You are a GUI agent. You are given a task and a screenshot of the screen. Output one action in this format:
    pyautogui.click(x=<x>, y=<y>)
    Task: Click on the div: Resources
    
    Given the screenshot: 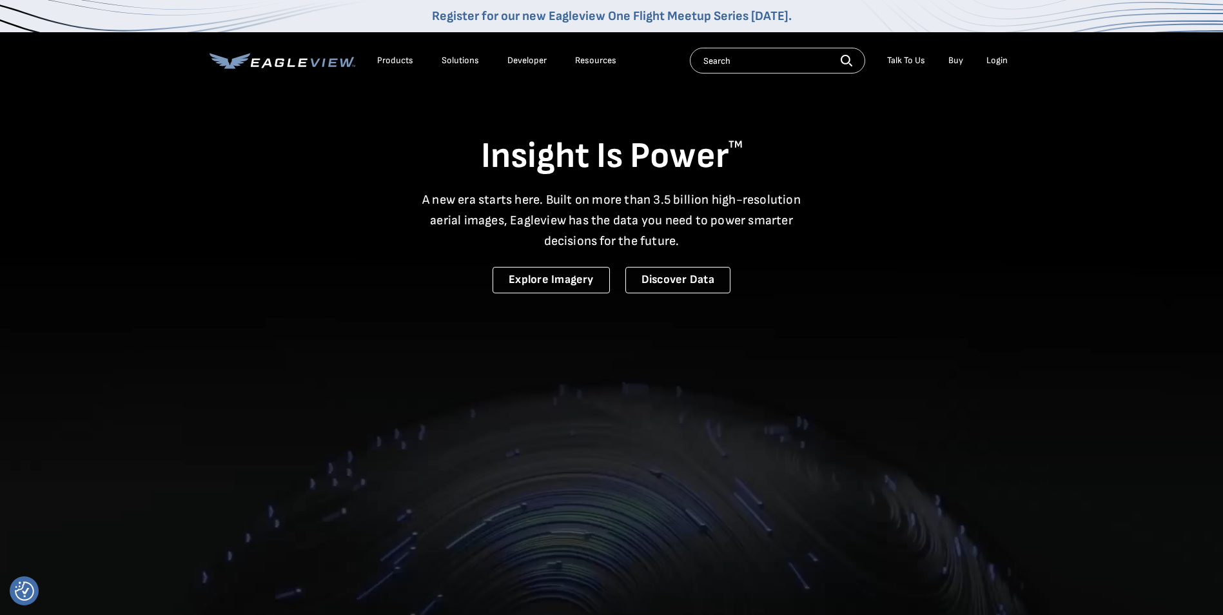 What is the action you would take?
    pyautogui.click(x=596, y=61)
    